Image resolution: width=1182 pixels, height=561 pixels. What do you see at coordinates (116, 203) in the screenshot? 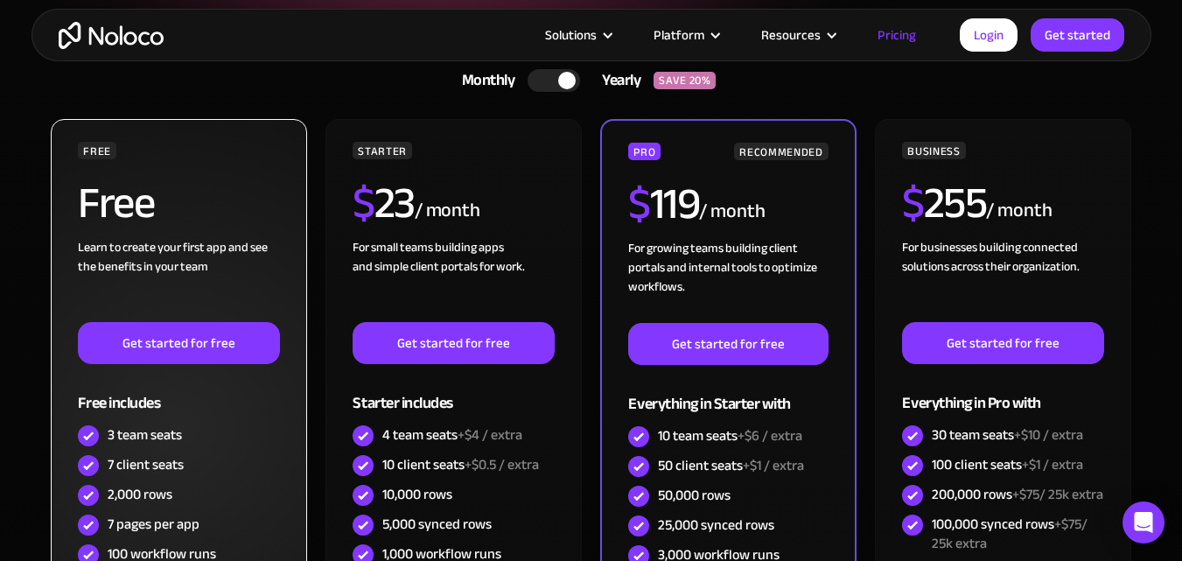
I see `h2: Free` at bounding box center [116, 203].